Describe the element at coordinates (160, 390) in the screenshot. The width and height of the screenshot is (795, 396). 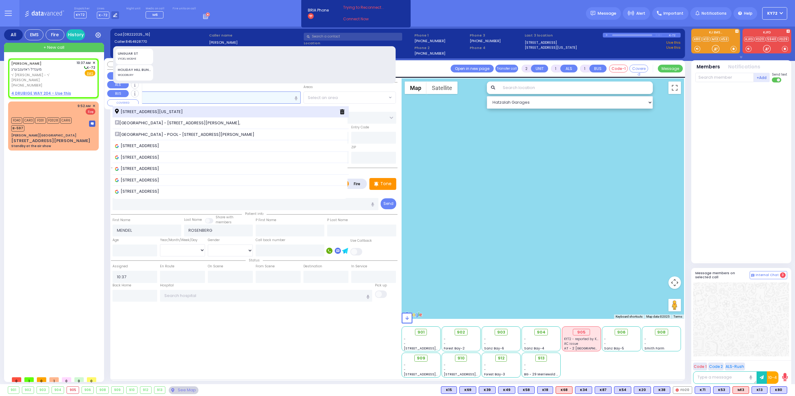
I see `div: 913` at that location.